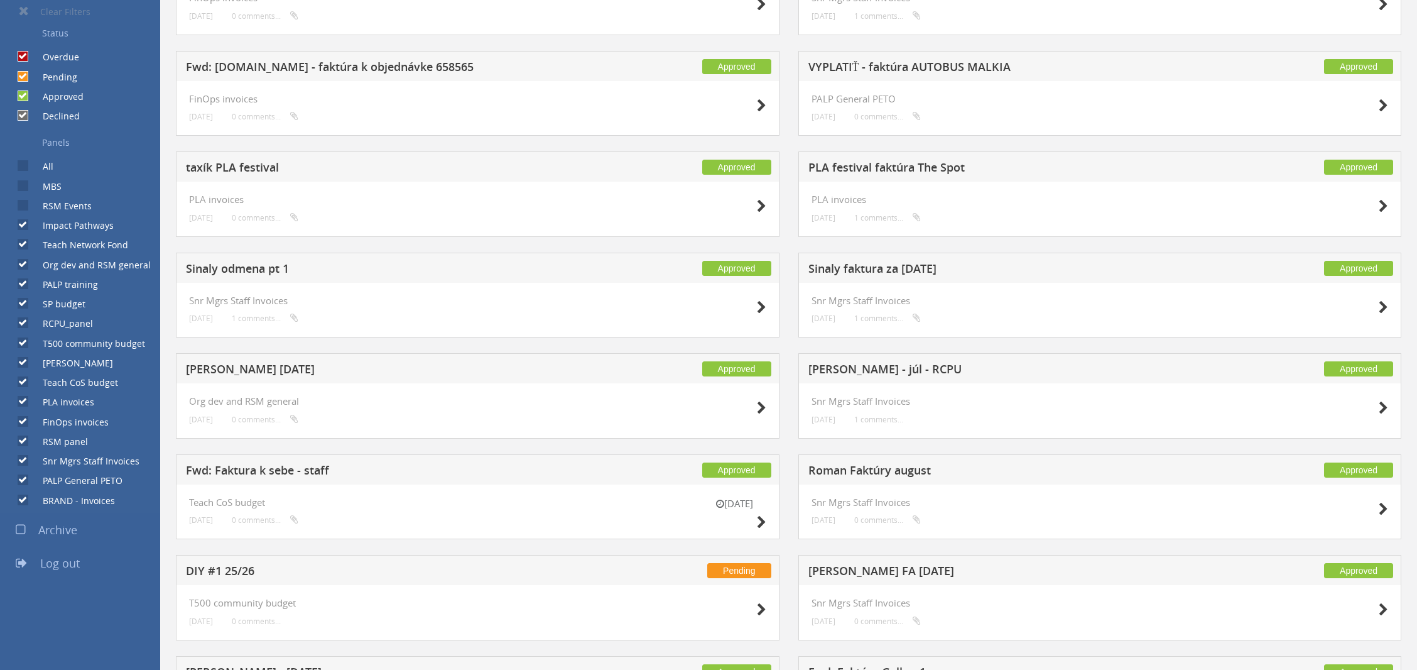 This screenshot has width=1417, height=670. What do you see at coordinates (1012, 472) in the screenshot?
I see `h5: Roman Faktúry august` at bounding box center [1012, 472].